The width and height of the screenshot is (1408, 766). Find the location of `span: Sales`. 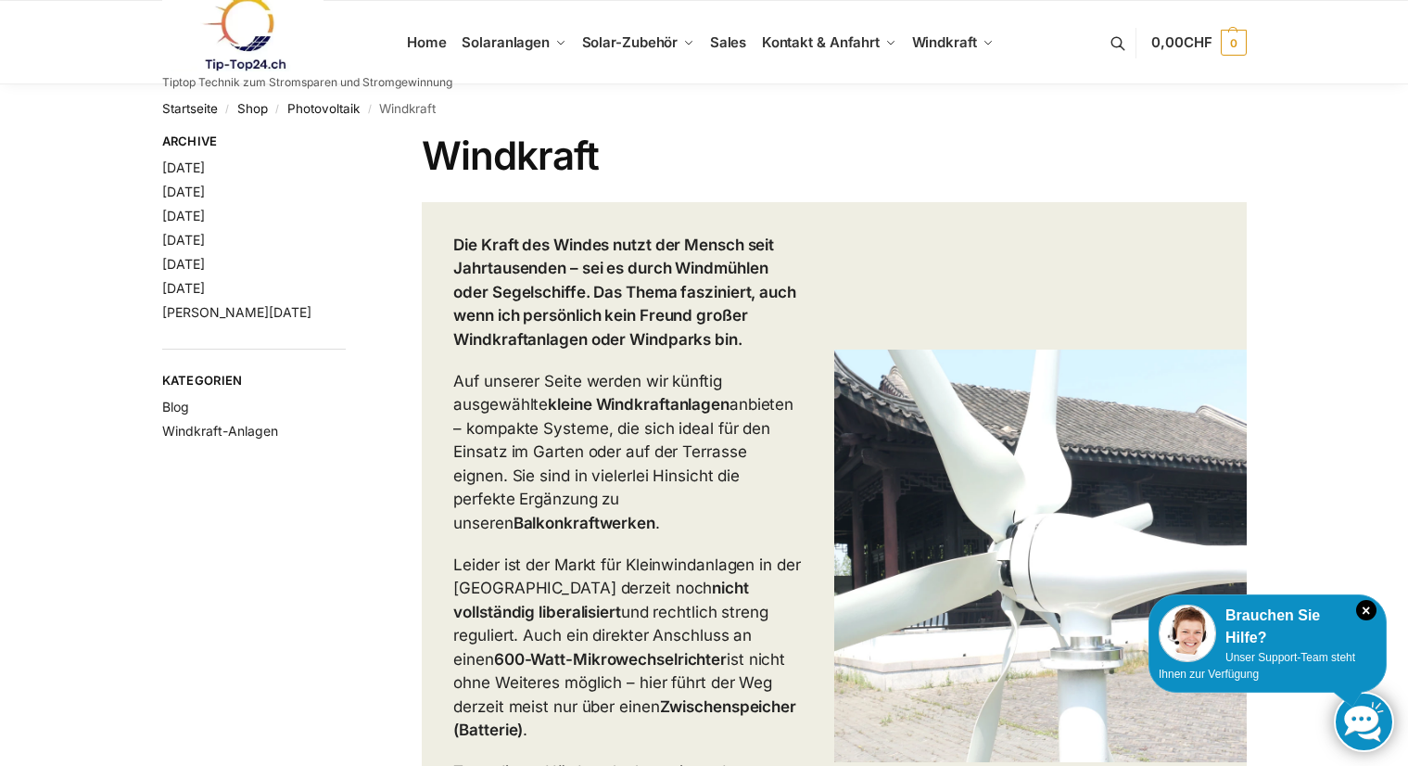

span: Sales is located at coordinates (729, 42).